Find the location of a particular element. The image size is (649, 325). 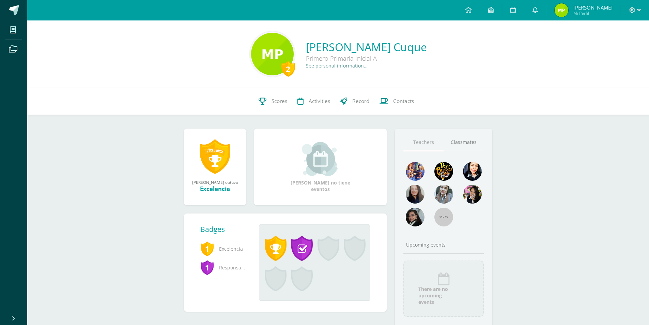

span: Responsabilidad is located at coordinates (224, 267).